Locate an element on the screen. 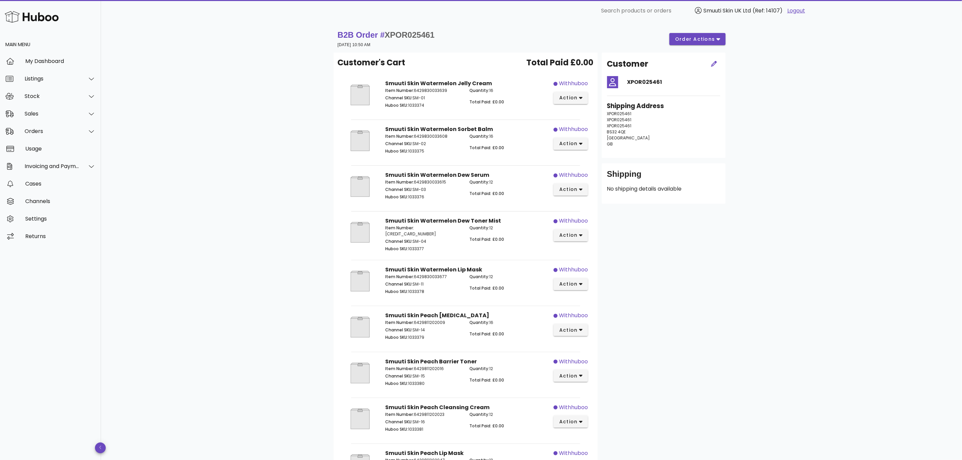 This screenshot has height=460, width=962. button: order actions is located at coordinates (697, 39).